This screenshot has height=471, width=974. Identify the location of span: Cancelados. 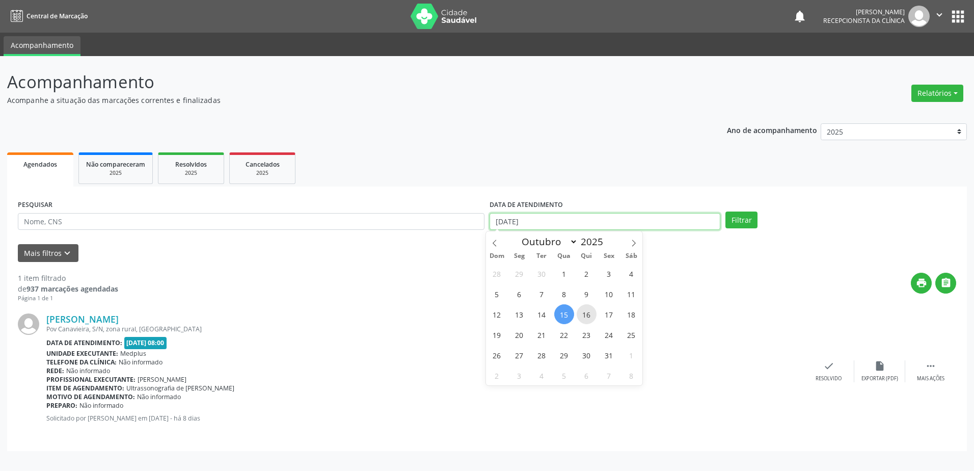
(262, 164).